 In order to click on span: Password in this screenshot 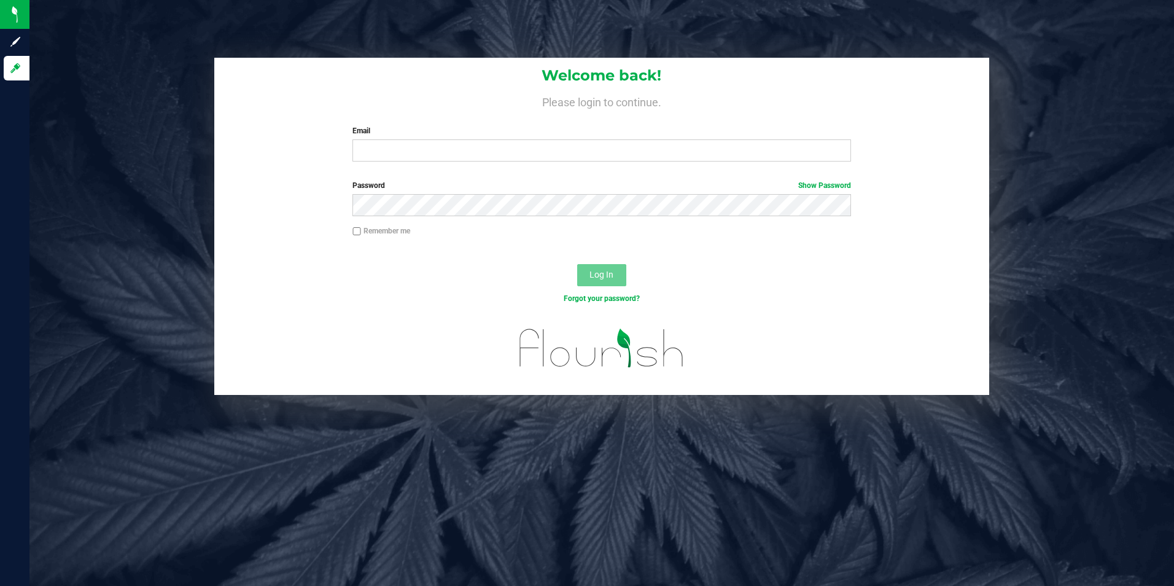, I will do `click(369, 185)`.